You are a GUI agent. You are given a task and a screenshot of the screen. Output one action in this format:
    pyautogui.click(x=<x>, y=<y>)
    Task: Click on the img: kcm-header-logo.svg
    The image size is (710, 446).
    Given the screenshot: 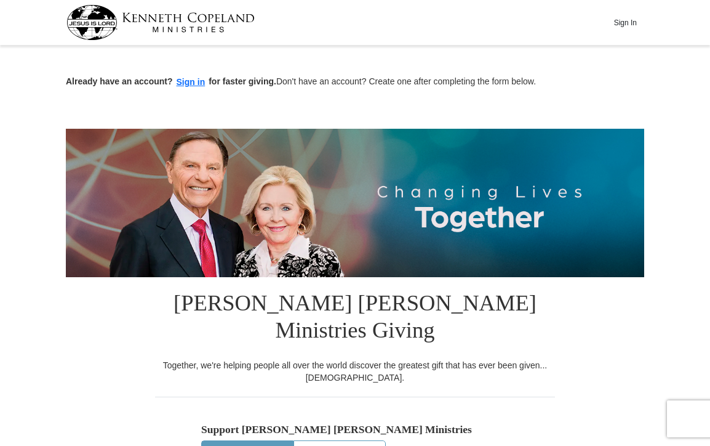 What is the action you would take?
    pyautogui.click(x=161, y=22)
    